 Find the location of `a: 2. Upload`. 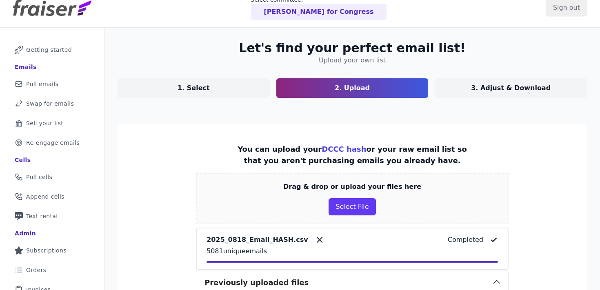

a: 2. Upload is located at coordinates (353, 88).